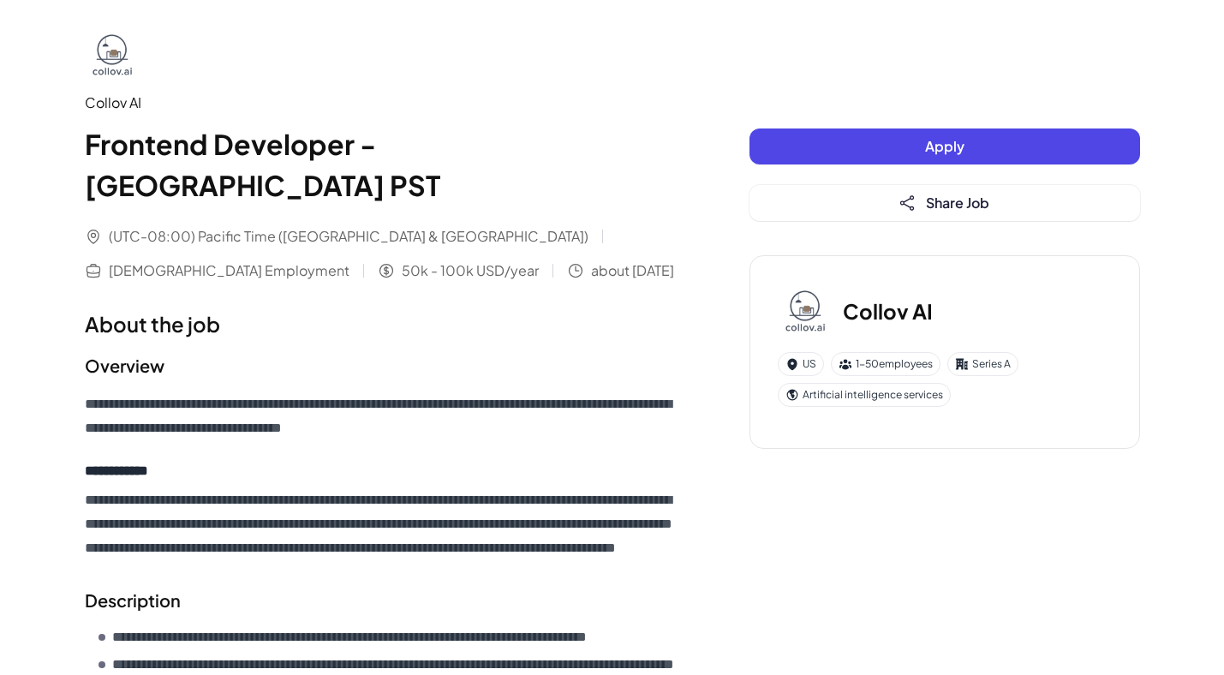 The width and height of the screenshot is (1224, 675). I want to click on h2: Overview, so click(383, 366).